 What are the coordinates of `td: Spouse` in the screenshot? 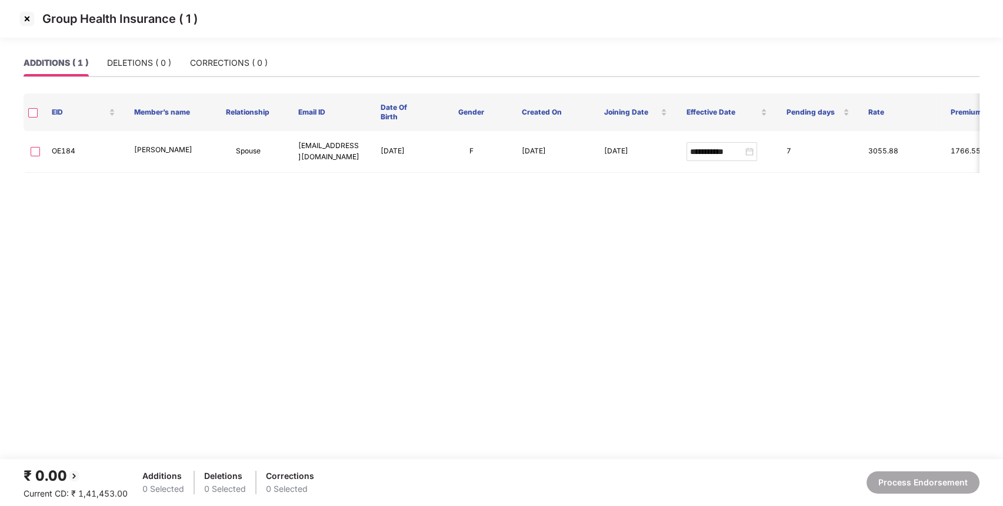 It's located at (248, 152).